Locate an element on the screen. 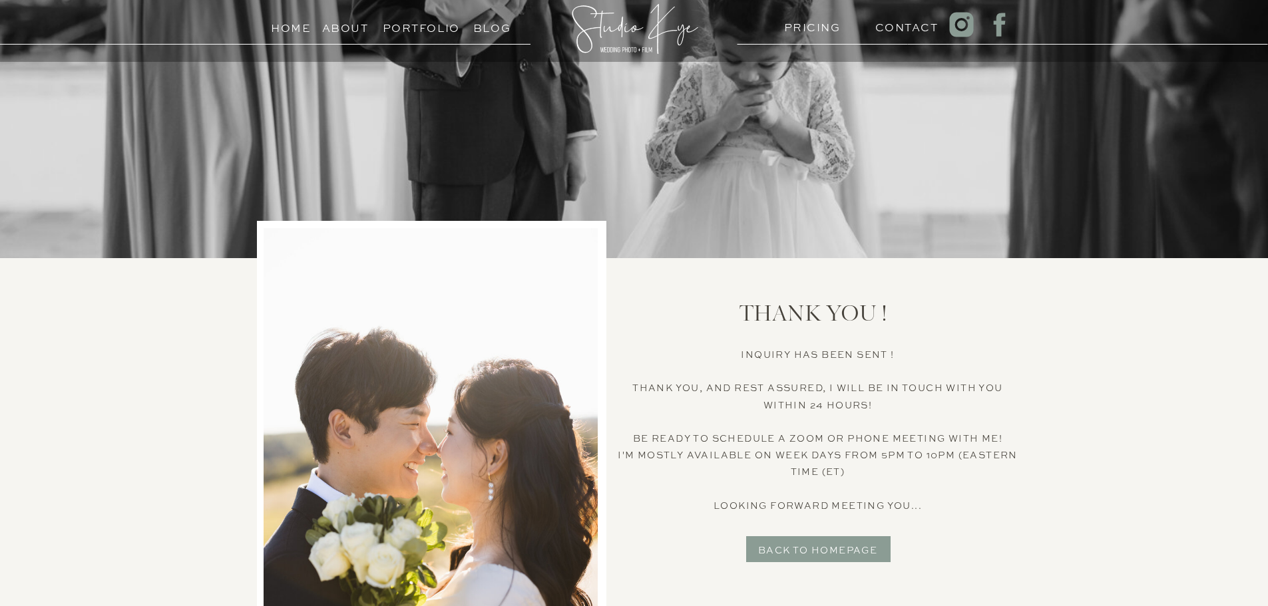 The image size is (1268, 606). h3: Inquiry has been sent ! thank you, and rest assured, i will be in touch with you within 24 hours!... is located at coordinates (818, 435).